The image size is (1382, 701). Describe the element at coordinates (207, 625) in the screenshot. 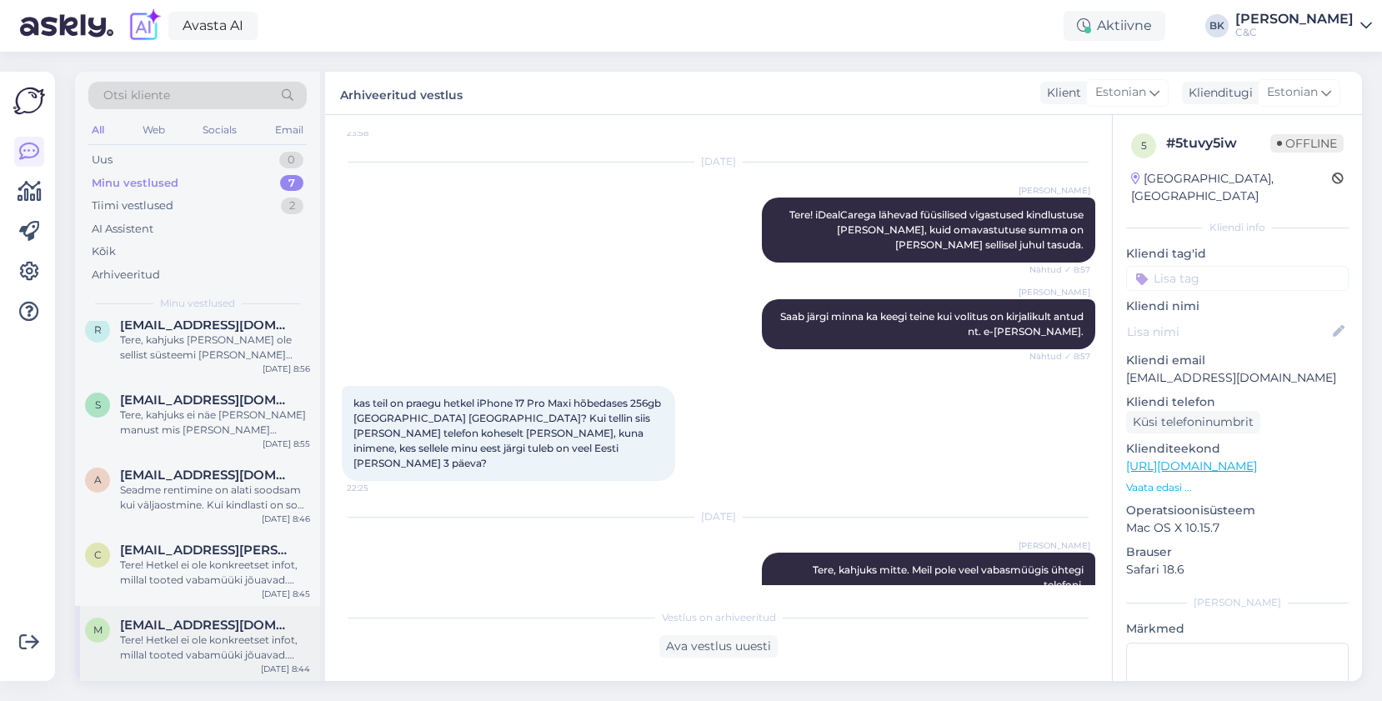

I see `span: Markusluik25@gmail.com` at that location.